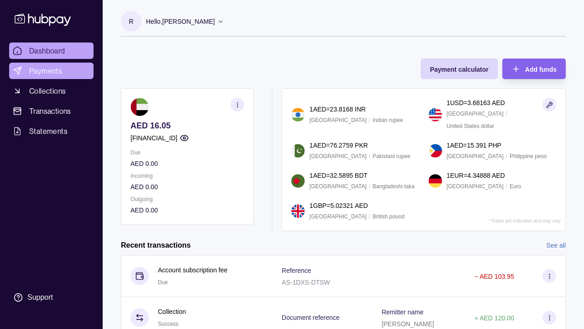 The image size is (584, 329). I want to click on span: Dashboard, so click(47, 51).